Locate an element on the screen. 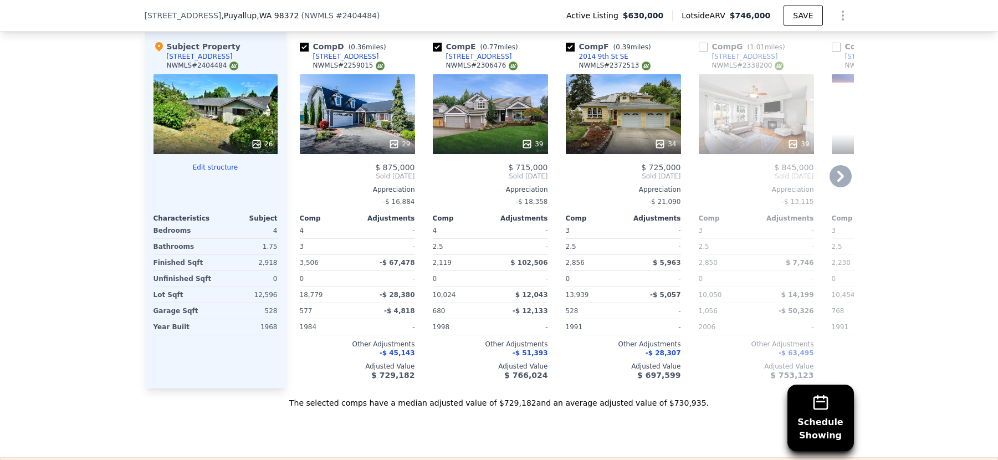 The height and width of the screenshot is (460, 998). span: -$ 5,057 is located at coordinates (665, 295).